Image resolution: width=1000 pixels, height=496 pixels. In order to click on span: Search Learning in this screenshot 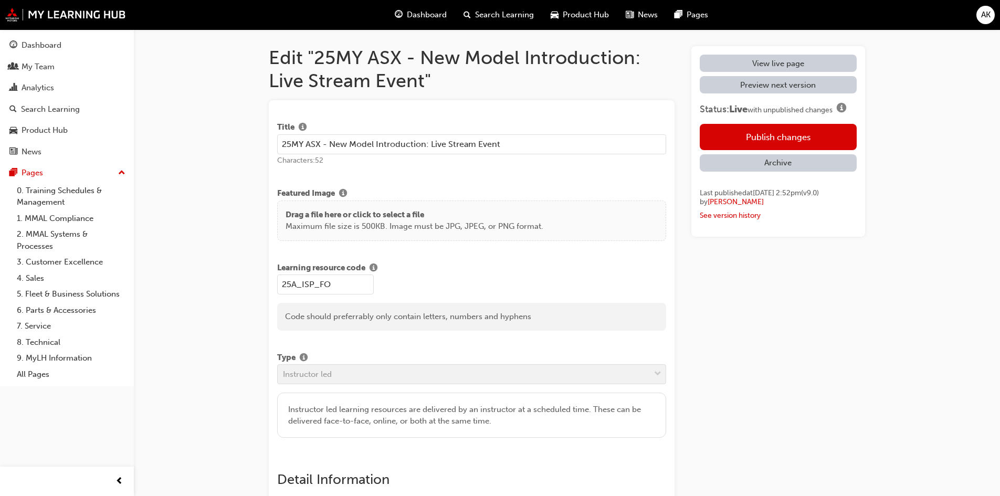, I will do `click(504, 15)`.